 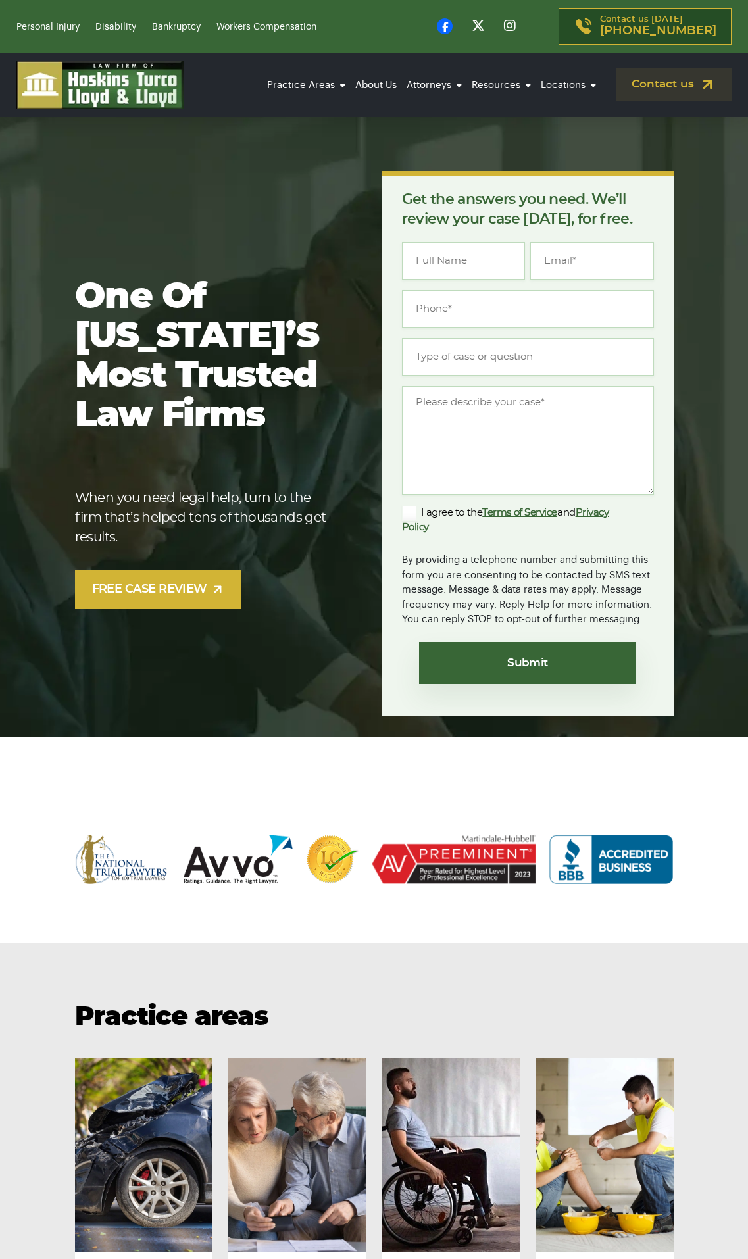 I want to click on label: I agree to the and, so click(x=517, y=520).